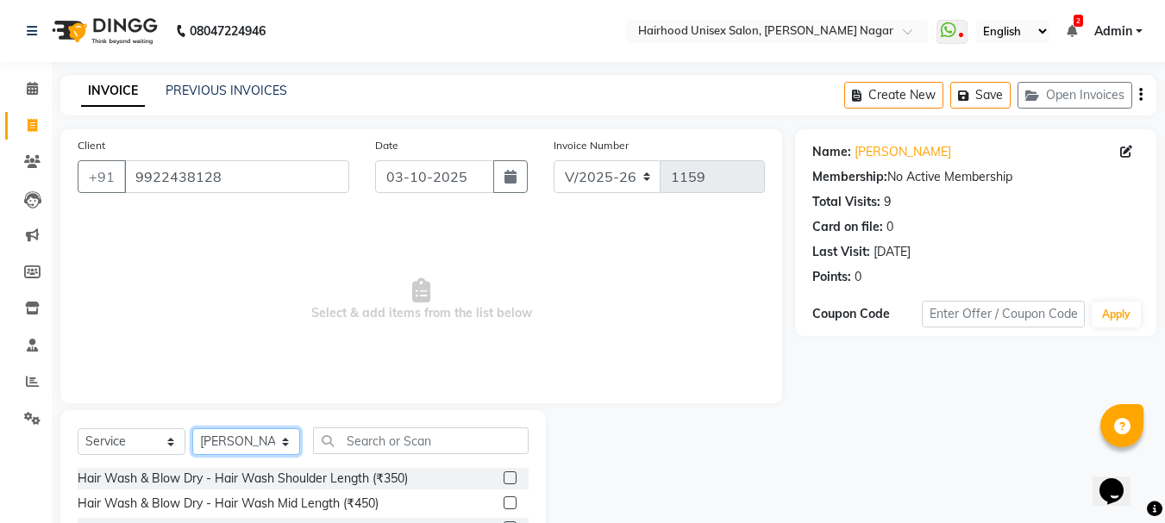  What do you see at coordinates (831, 277) in the screenshot?
I see `div: Points:` at bounding box center [831, 277].